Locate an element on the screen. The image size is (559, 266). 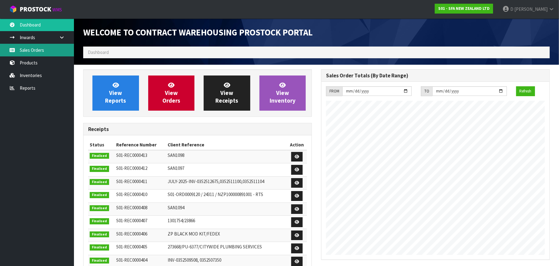
span: View Orders is located at coordinates (171, 93).